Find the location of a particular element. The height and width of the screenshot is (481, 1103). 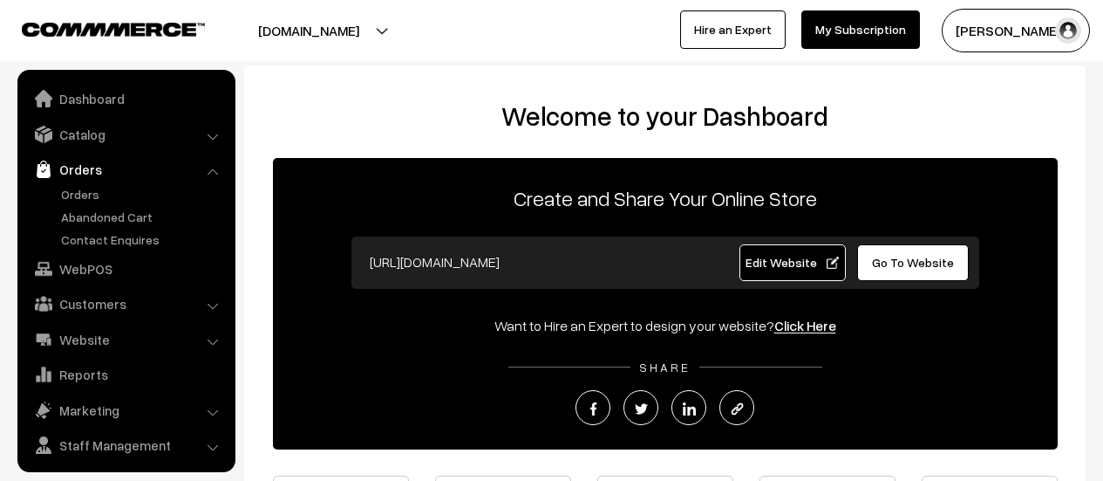

a: Abandoned Cart is located at coordinates (143, 216).